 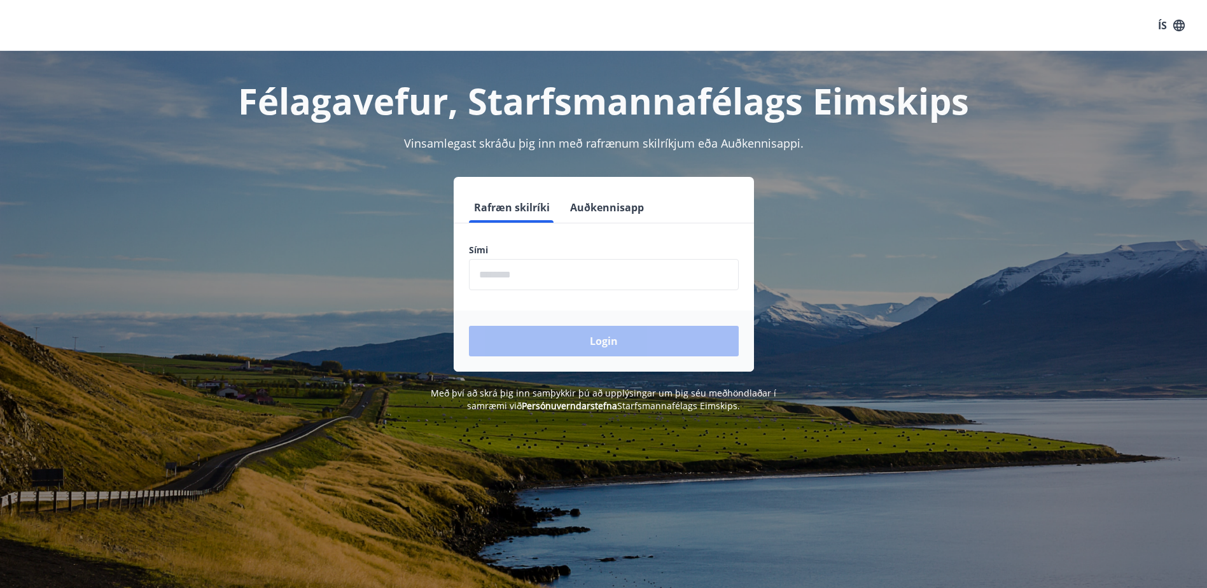 I want to click on button: Rafræn skilríki, so click(x=511, y=207).